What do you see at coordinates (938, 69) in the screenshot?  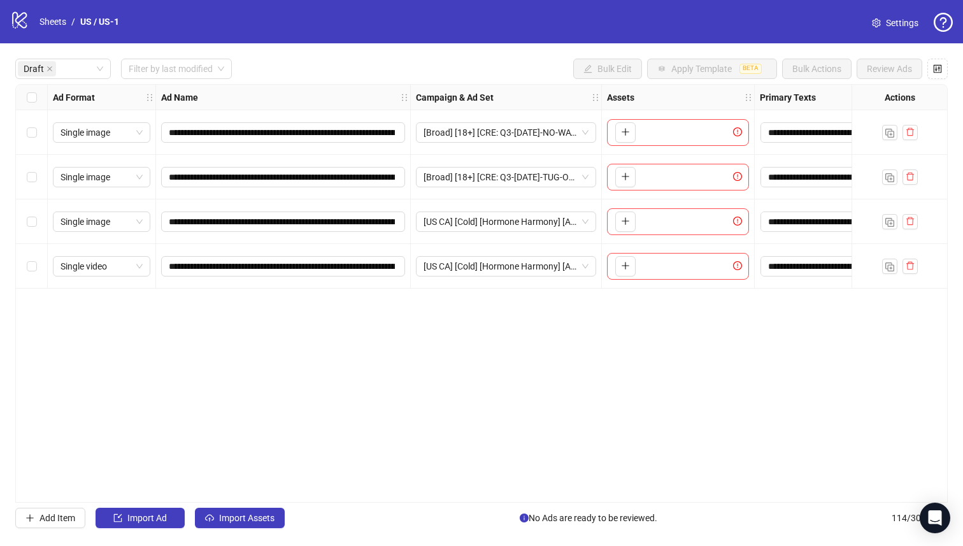 I see `span: control` at bounding box center [938, 69].